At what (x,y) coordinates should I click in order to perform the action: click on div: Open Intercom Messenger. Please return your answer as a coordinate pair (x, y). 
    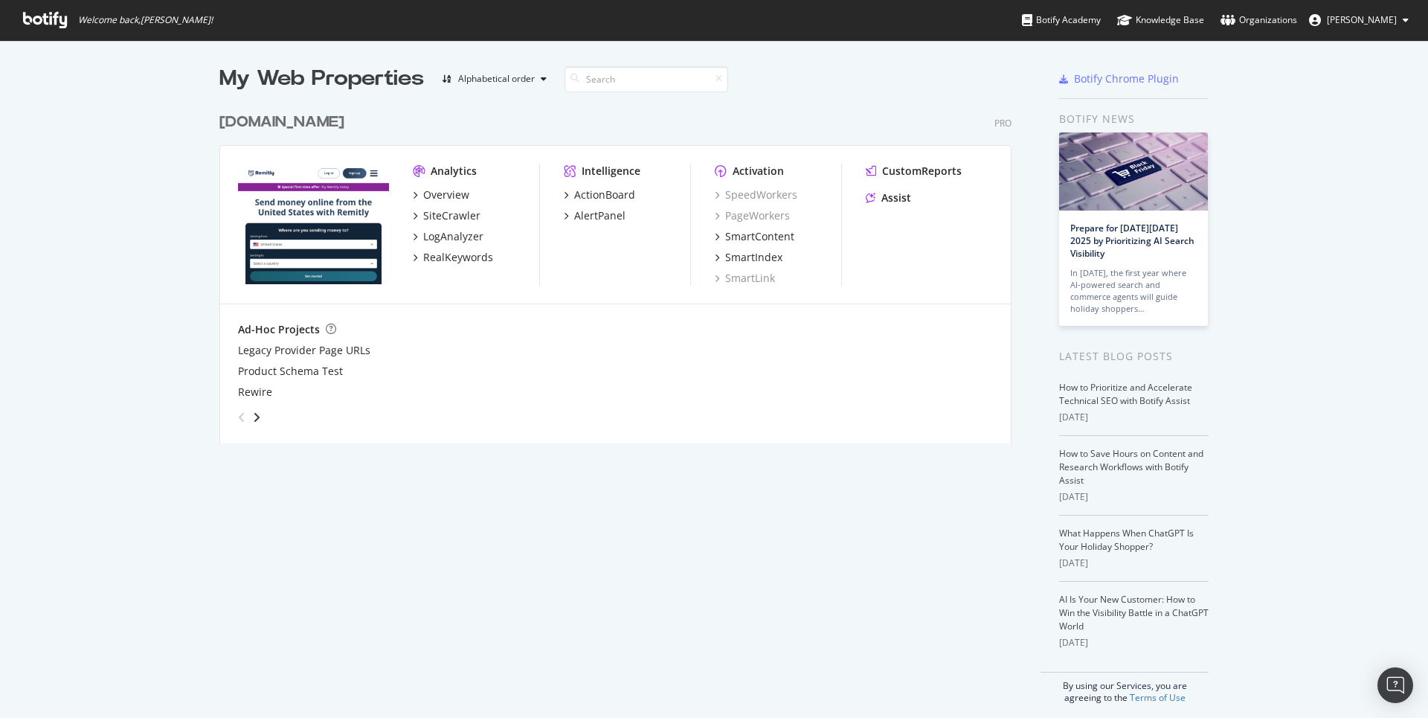
    Looking at the image, I should click on (1395, 685).